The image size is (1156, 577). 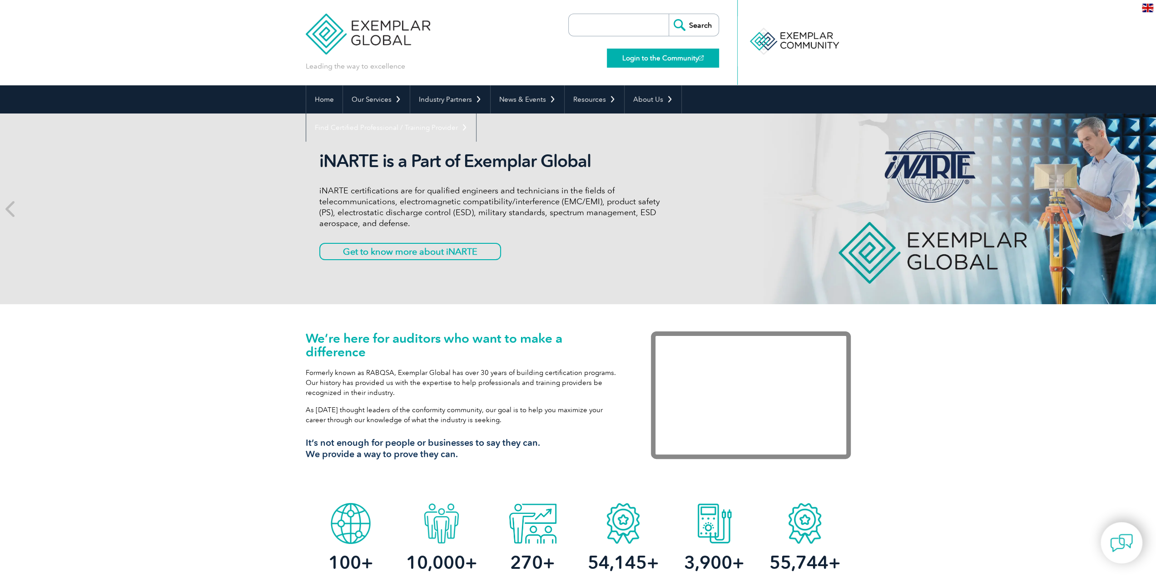 I want to click on h3: It’s not enough for people or businesses to say they can. We provide a way to prove they can., so click(x=465, y=449).